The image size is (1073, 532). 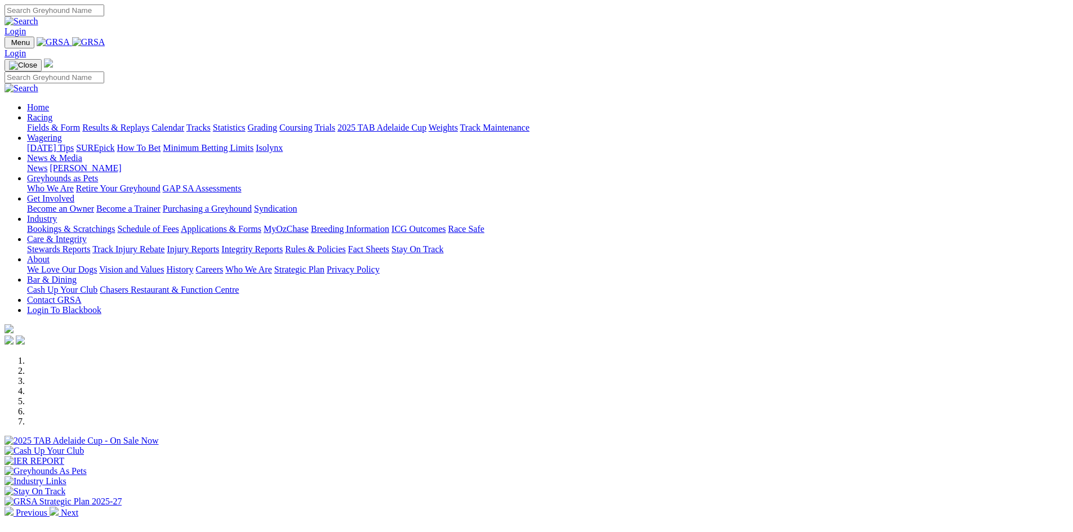 What do you see at coordinates (57, 239) in the screenshot?
I see `a: Care & Integrity` at bounding box center [57, 239].